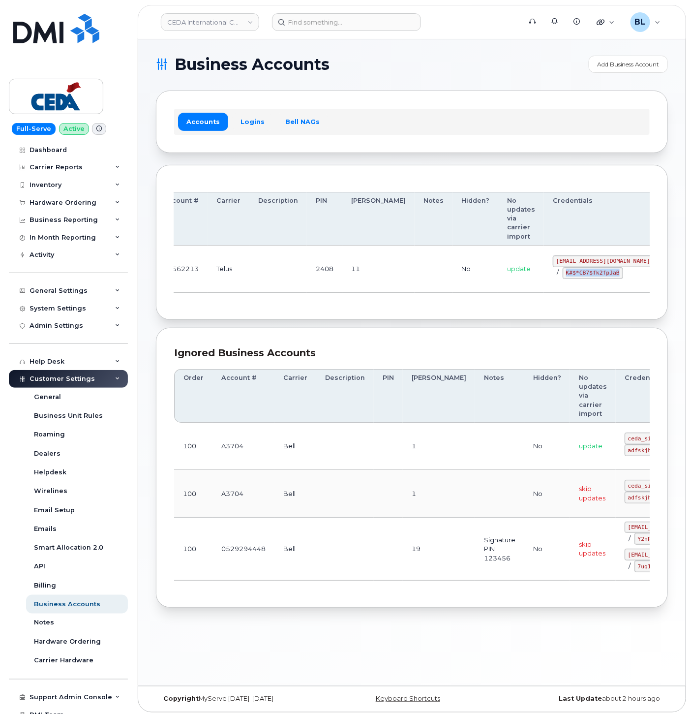 This screenshot has height=714, width=691. What do you see at coordinates (302, 121) in the screenshot?
I see `a: Bell NAGs` at bounding box center [302, 121].